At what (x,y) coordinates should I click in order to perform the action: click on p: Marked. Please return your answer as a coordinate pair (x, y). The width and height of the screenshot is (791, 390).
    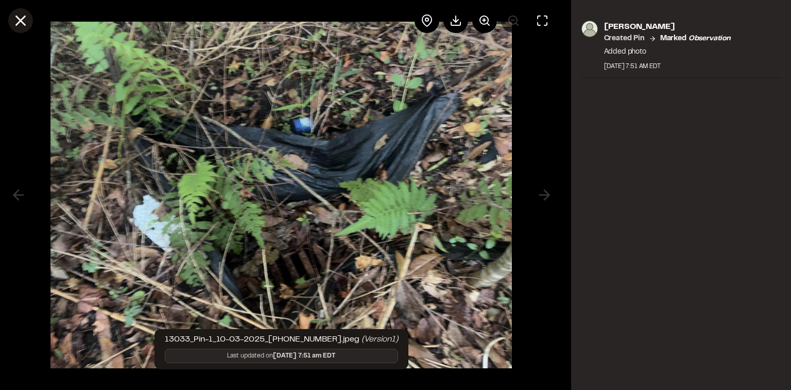
    Looking at the image, I should click on (696, 39).